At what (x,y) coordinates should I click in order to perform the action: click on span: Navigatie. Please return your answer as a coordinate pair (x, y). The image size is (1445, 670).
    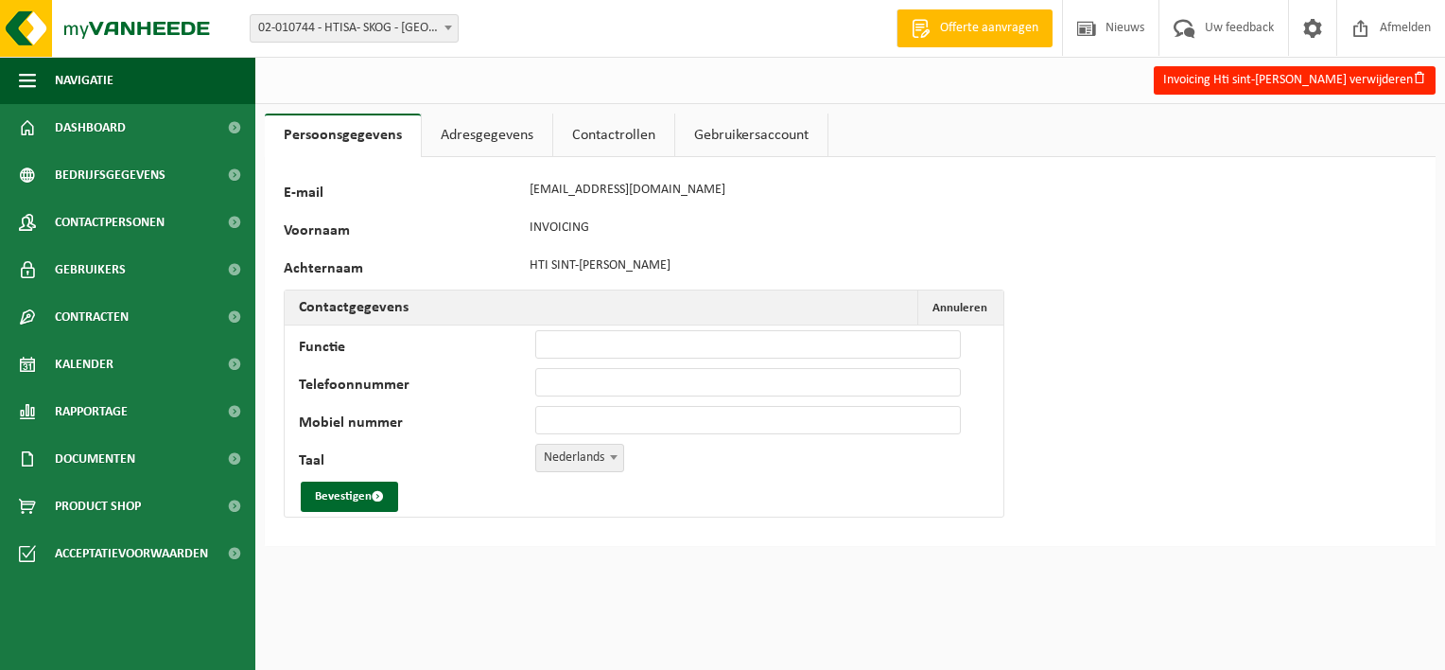
    Looking at the image, I should click on (84, 80).